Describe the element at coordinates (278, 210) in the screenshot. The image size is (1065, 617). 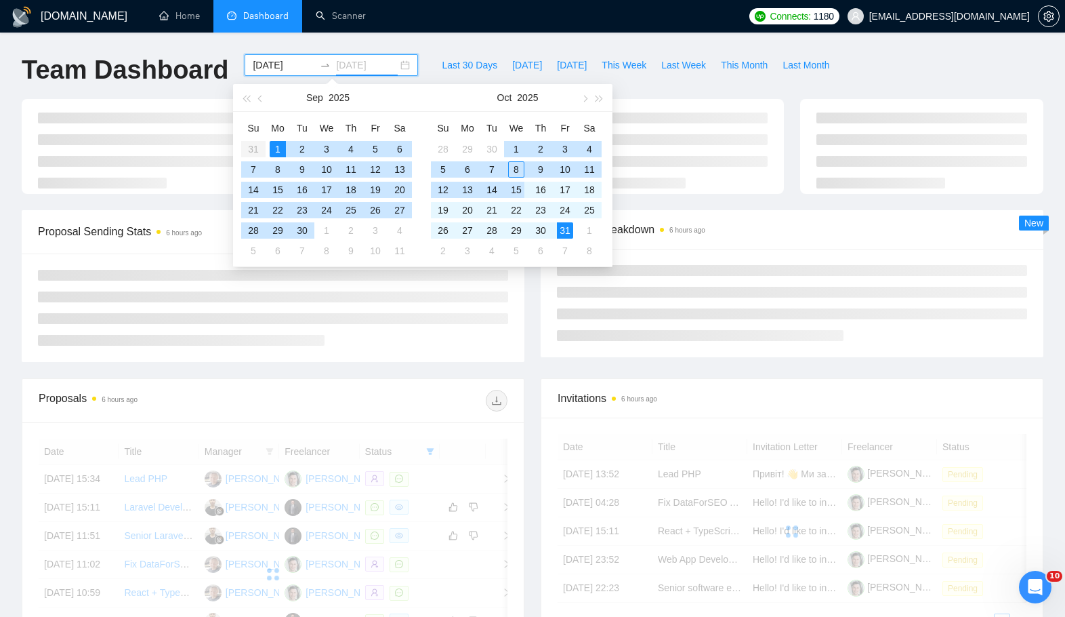
I see `td: 2025-09-22` at that location.